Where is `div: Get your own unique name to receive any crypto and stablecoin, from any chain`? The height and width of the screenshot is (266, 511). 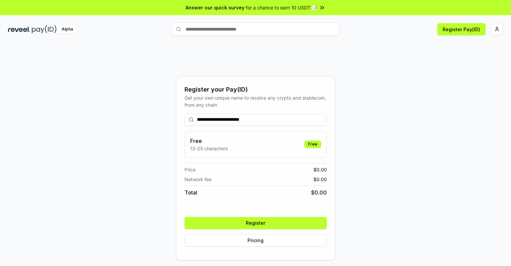
div: Get your own unique name to receive any crypto and stablecoin, from any chain is located at coordinates (256, 101).